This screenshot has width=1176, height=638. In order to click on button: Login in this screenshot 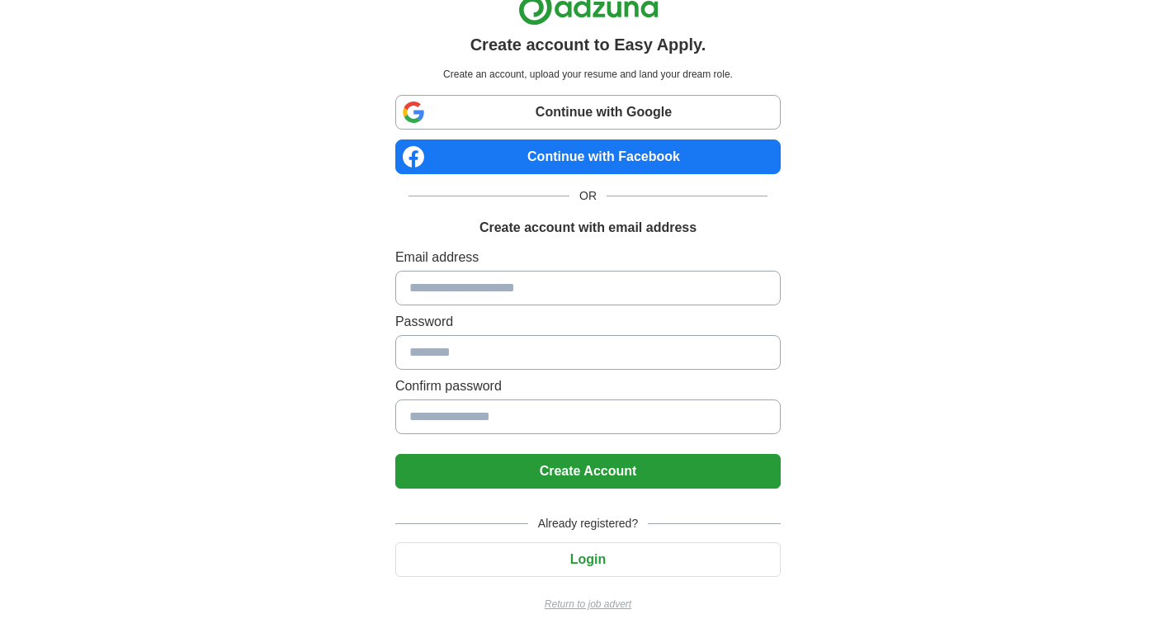, I will do `click(588, 559)`.